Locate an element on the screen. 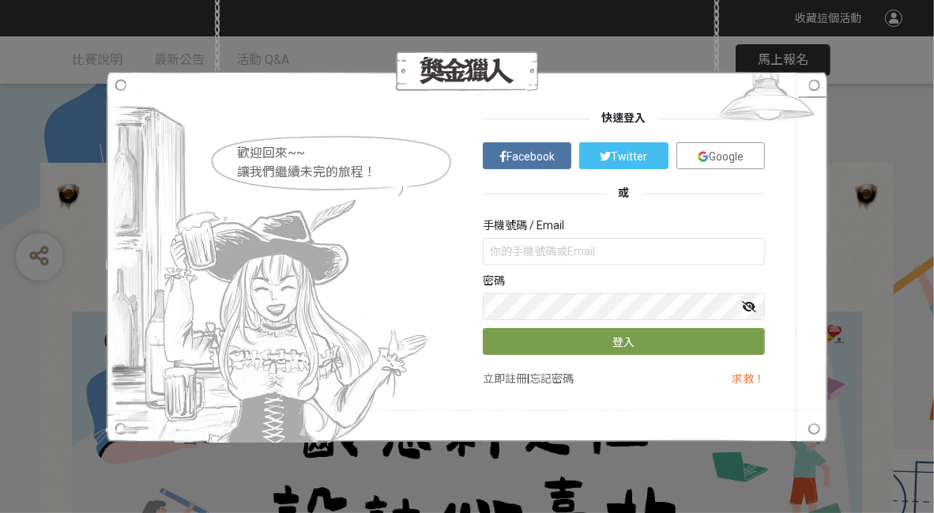 The height and width of the screenshot is (513, 934). img: icon_google.e274bc9.svg is located at coordinates (703, 156).